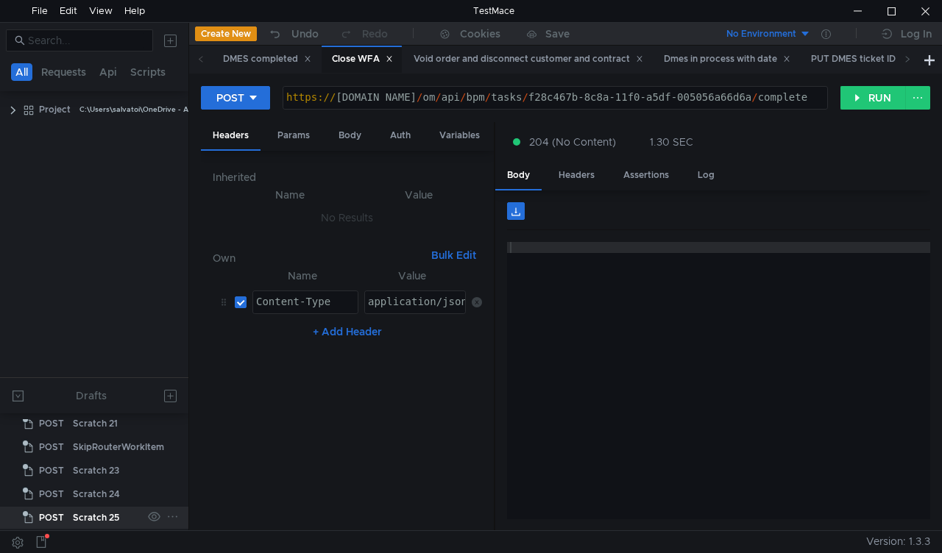  I want to click on div: Auth, so click(400, 135).